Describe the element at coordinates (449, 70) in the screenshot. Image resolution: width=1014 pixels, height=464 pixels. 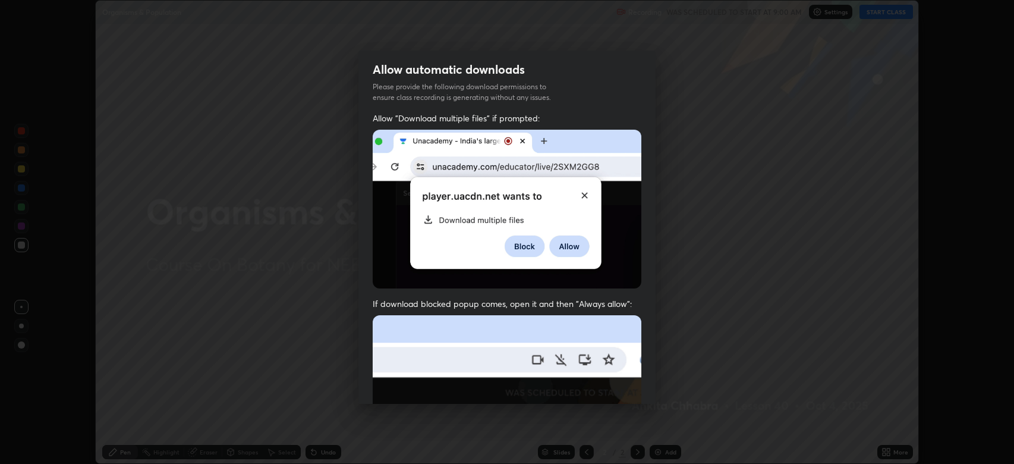
I see `h2: Allow automatic downloads` at that location.